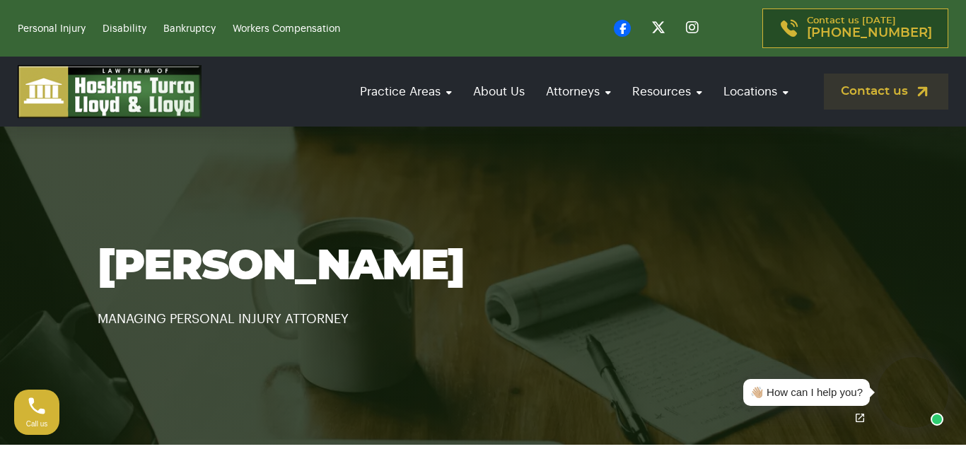  What do you see at coordinates (190, 29) in the screenshot?
I see `a: Bankruptcy` at bounding box center [190, 29].